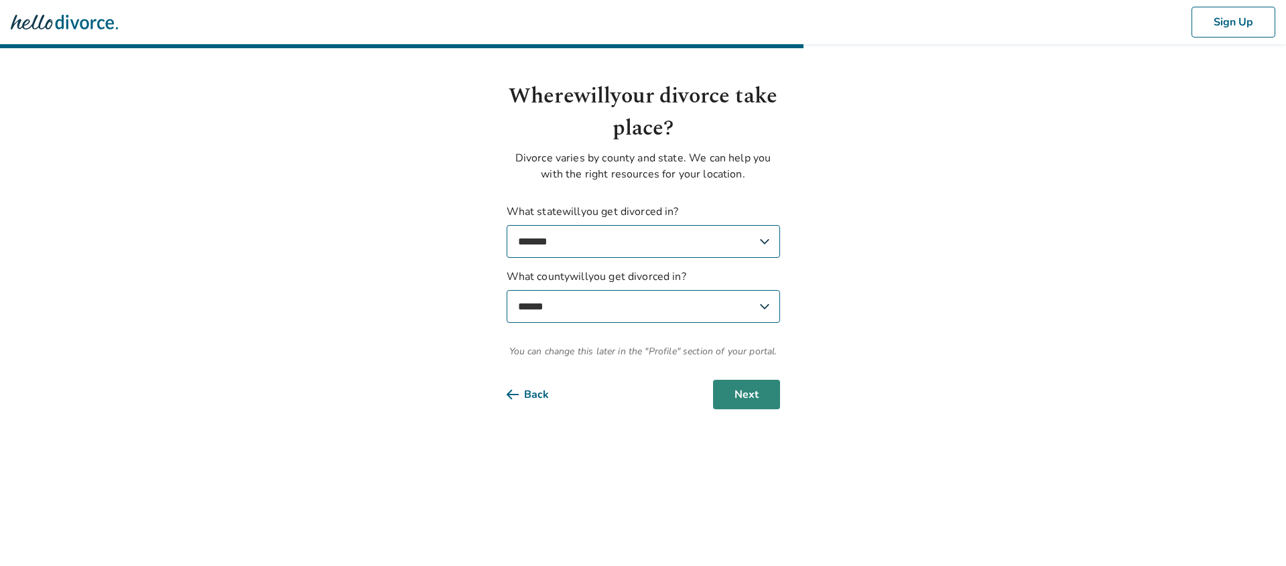 The width and height of the screenshot is (1286, 566). Describe the element at coordinates (746, 395) in the screenshot. I see `button: Next` at that location.